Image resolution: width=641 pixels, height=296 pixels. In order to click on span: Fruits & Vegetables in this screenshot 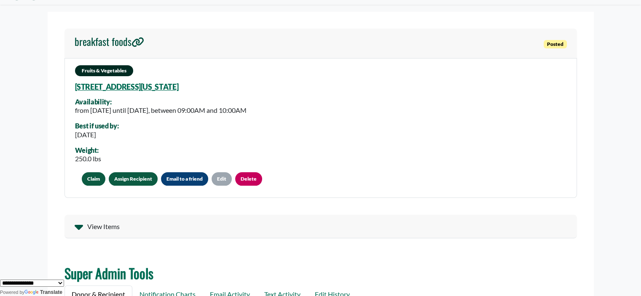, I will do `click(104, 71)`.